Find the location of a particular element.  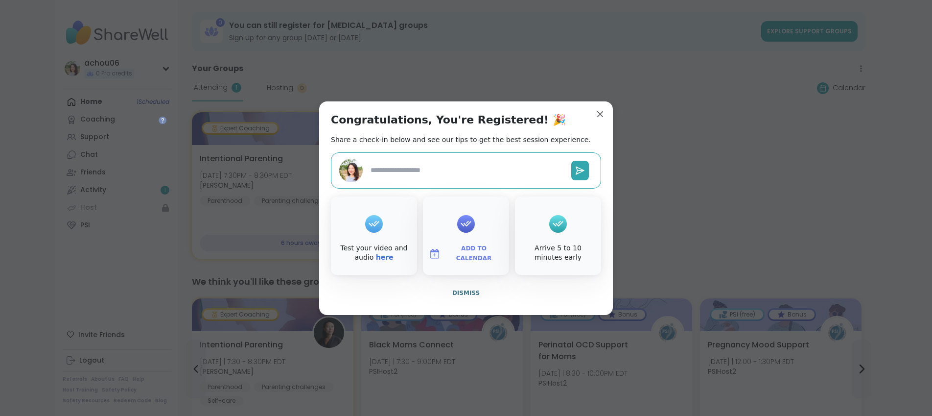

div: Test your video and audio is located at coordinates (374, 253).